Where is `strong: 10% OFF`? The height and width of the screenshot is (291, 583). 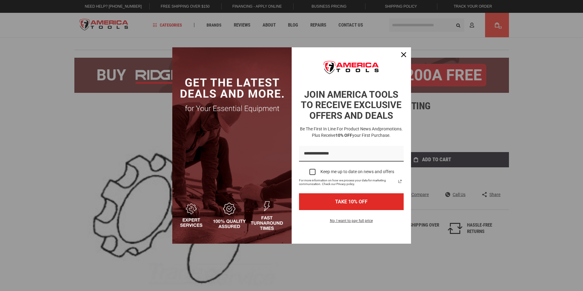
strong: 10% OFF is located at coordinates (343, 135).